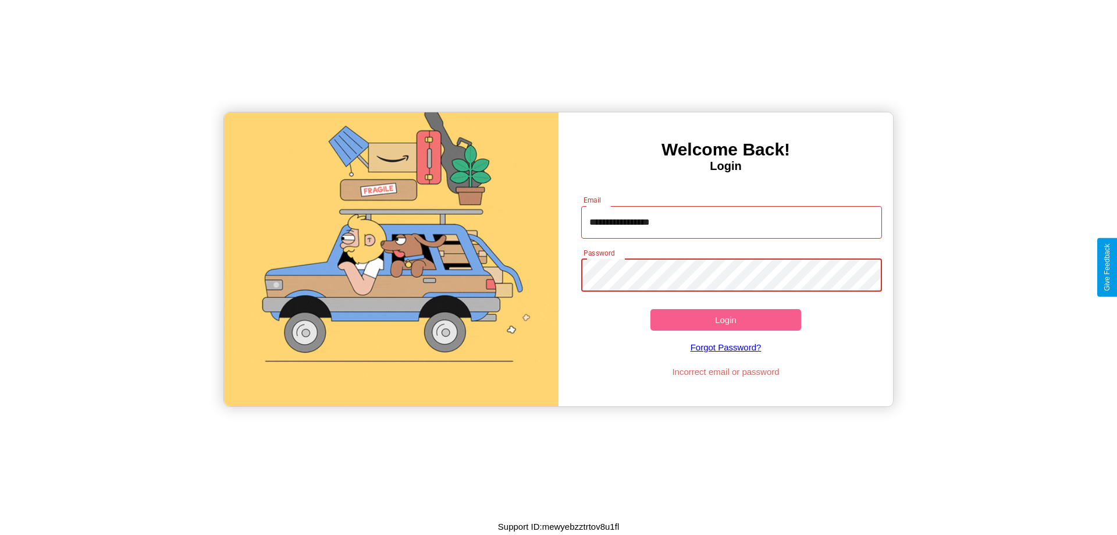  What do you see at coordinates (726, 150) in the screenshot?
I see `h3: Welcome Back!` at bounding box center [726, 150].